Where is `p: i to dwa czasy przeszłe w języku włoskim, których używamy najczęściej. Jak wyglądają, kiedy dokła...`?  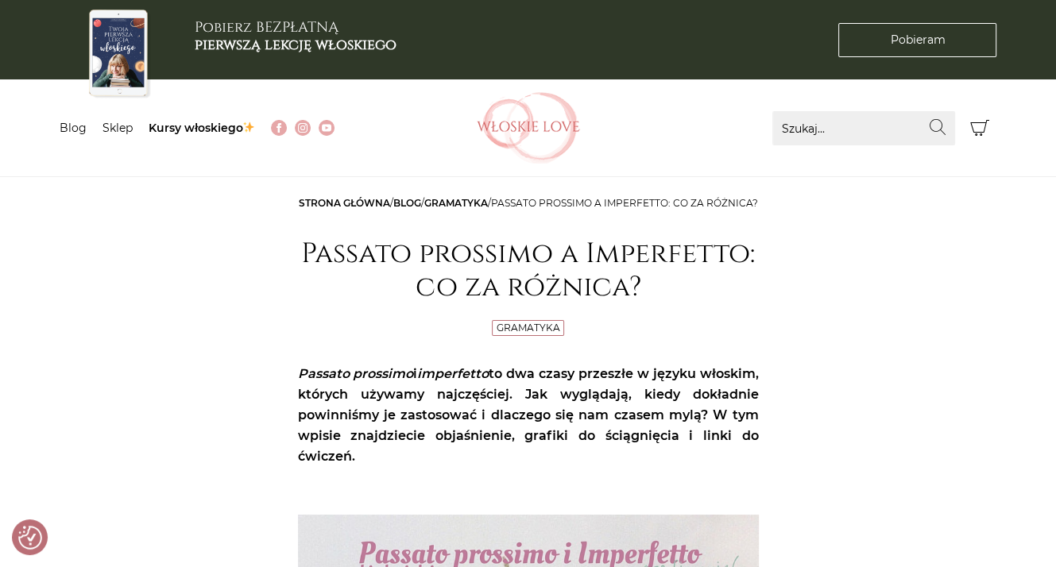 p: i to dwa czasy przeszłe w języku włoskim, których używamy najczęściej. Jak wyglądają, kiedy dokła... is located at coordinates (528, 416).